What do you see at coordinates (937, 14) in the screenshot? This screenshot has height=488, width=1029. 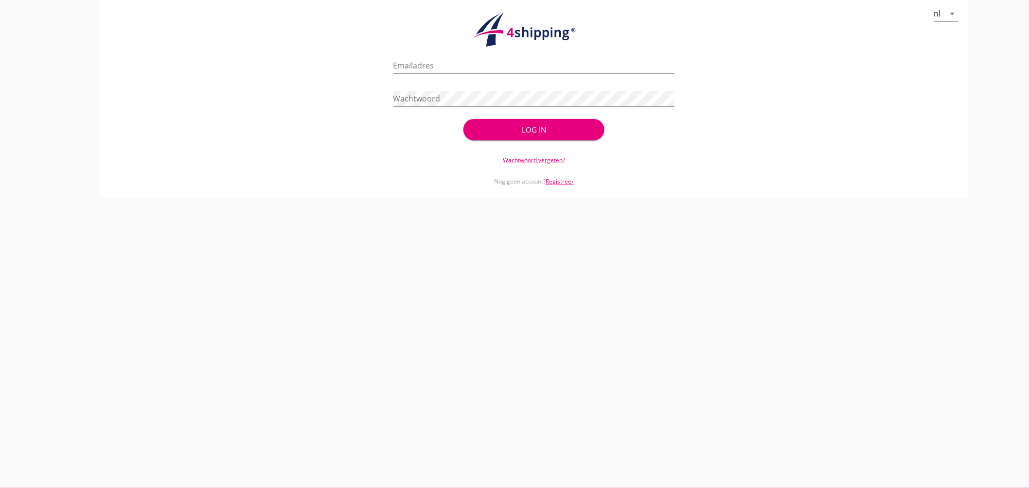 I see `div: nl` at bounding box center [937, 14].